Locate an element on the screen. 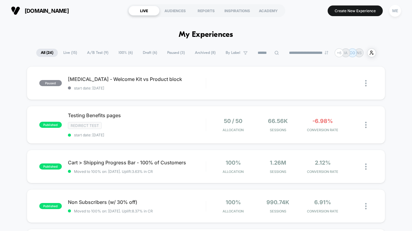 This screenshot has height=231, width=412. span: Paused ( 3 ) is located at coordinates (176, 53).